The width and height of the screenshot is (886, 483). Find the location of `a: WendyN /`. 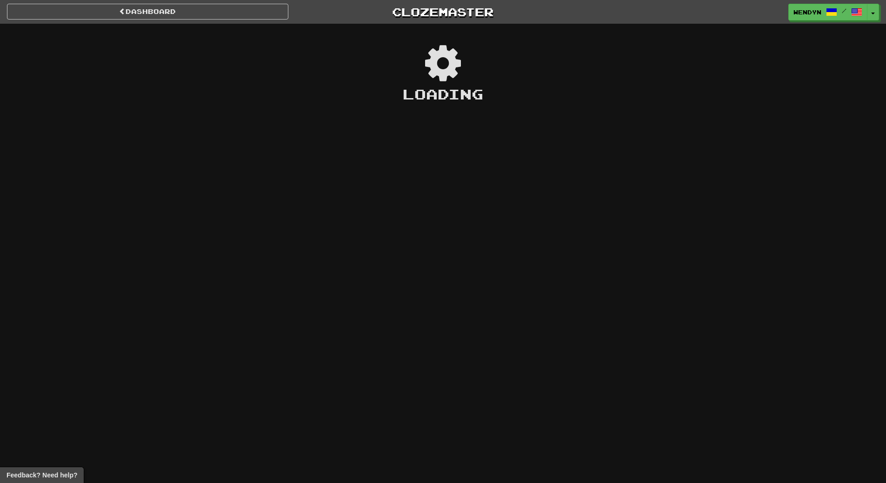

a: WendyN / is located at coordinates (828, 12).